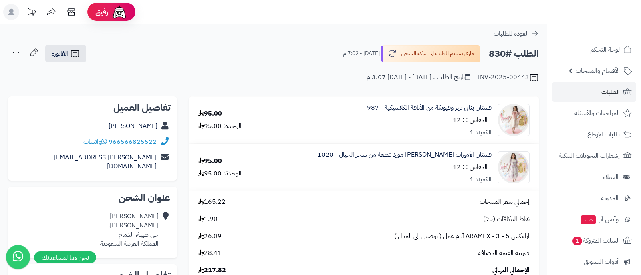 This screenshot has width=641, height=275. I want to click on a: المراجعات والأسئلة, so click(594, 113).